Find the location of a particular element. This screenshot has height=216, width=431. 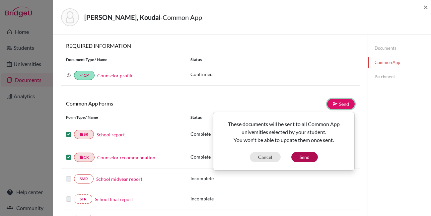

p: Confirmed is located at coordinates (273, 74).